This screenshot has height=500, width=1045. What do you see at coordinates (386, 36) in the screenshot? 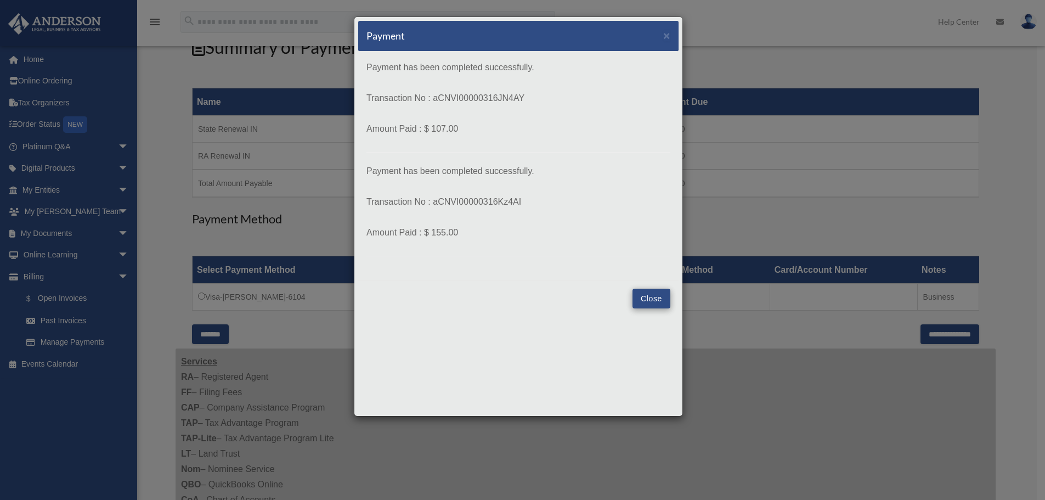
I see `h5: Payment` at bounding box center [386, 36].